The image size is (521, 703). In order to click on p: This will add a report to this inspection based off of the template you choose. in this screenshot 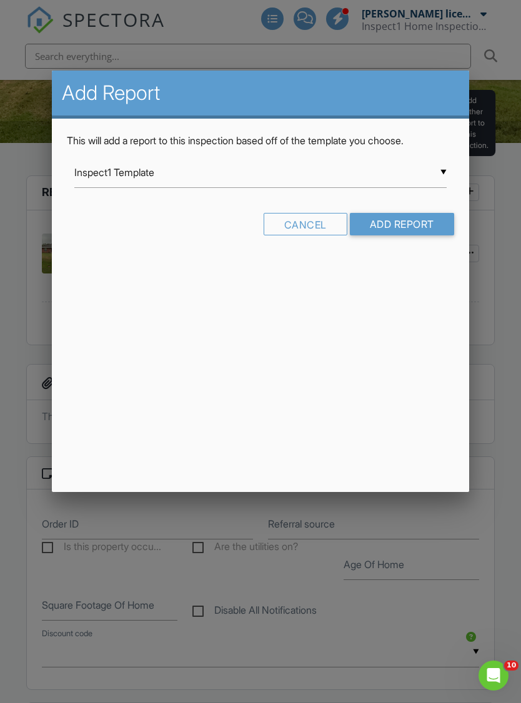, I will do `click(260, 140)`.